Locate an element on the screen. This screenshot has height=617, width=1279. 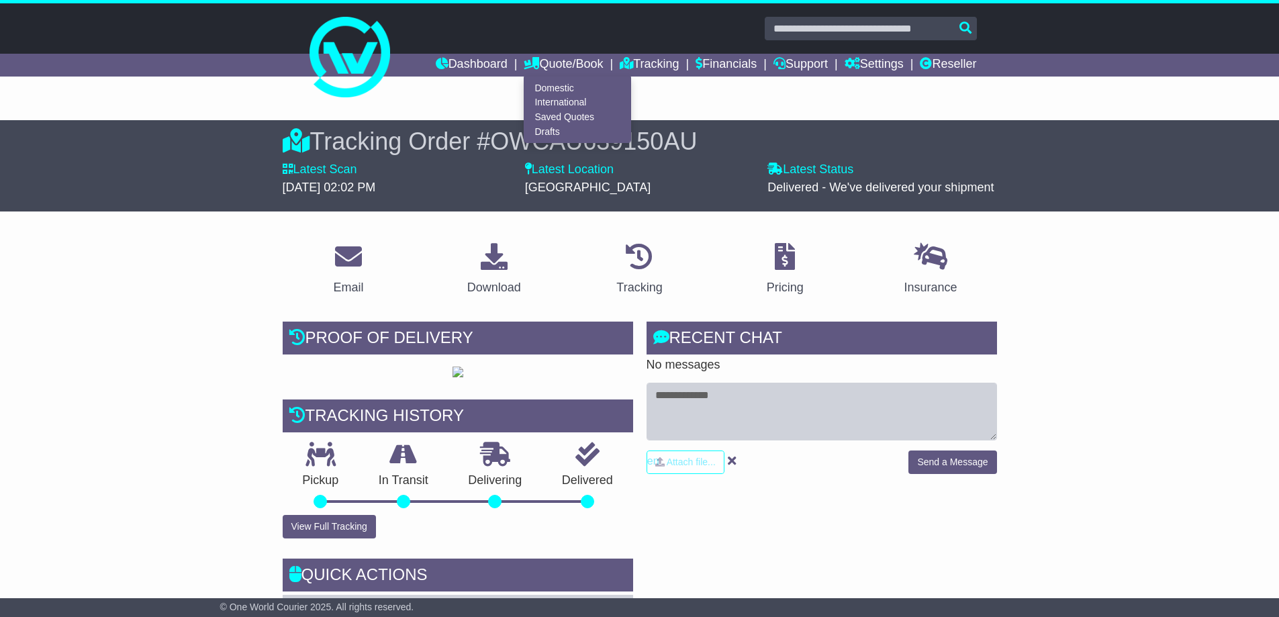
button: View Full Tracking is located at coordinates (329, 526).